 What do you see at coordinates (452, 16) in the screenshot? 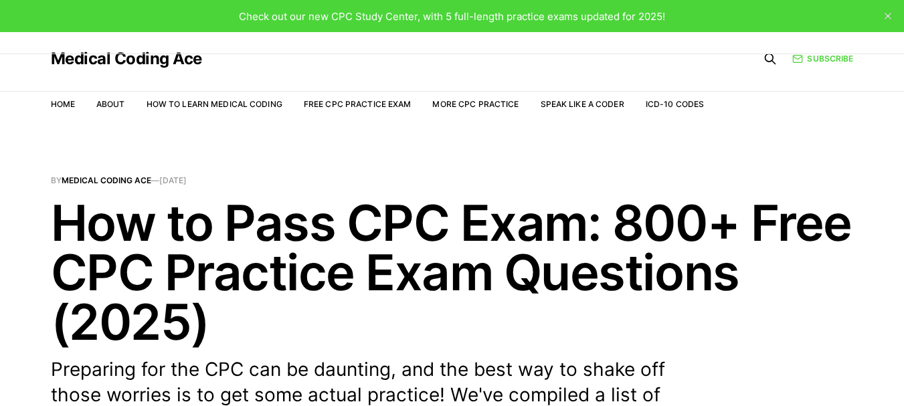
I see `span: Check out our new CPC Study Center, with 5 full-length practice exams updated for 2025!` at bounding box center [452, 16].